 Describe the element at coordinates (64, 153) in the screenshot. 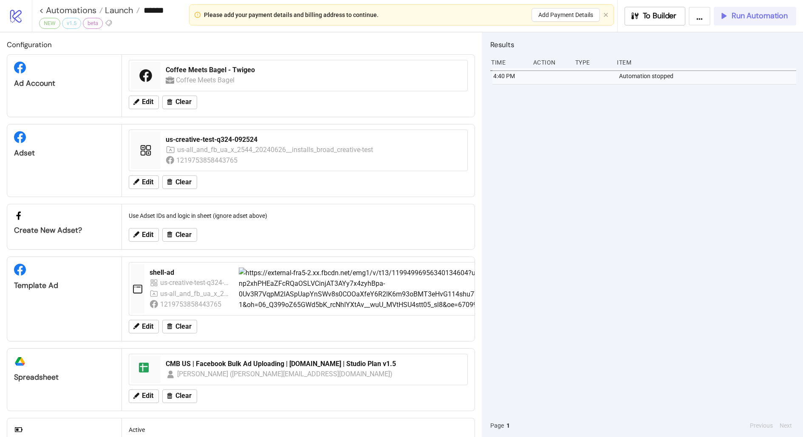

I see `div: Adset` at that location.